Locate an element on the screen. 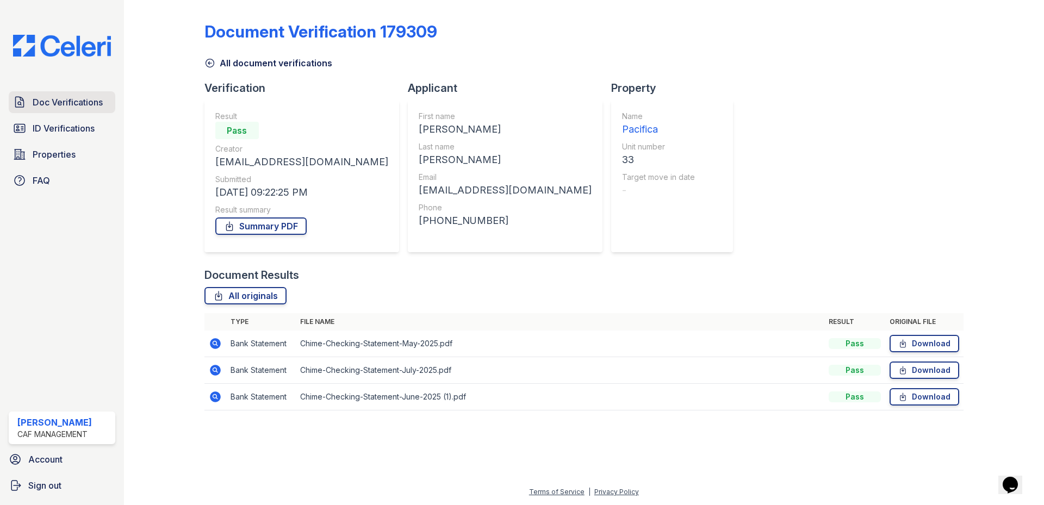  div: Applicant is located at coordinates (509, 88).